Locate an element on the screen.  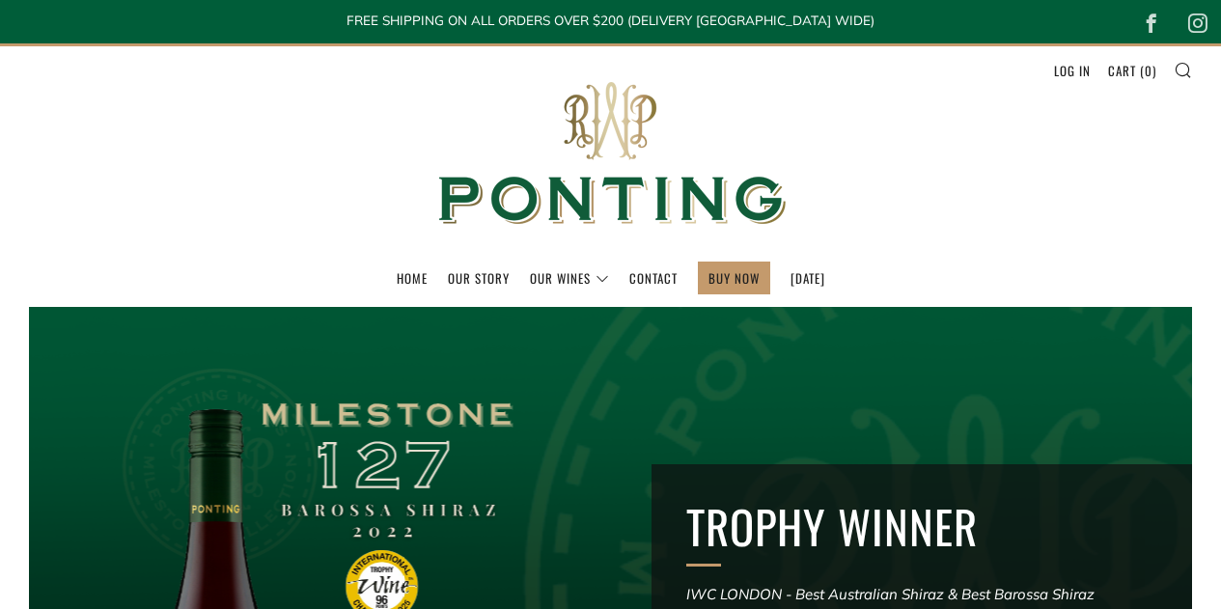
a: Log in is located at coordinates (1072, 70).